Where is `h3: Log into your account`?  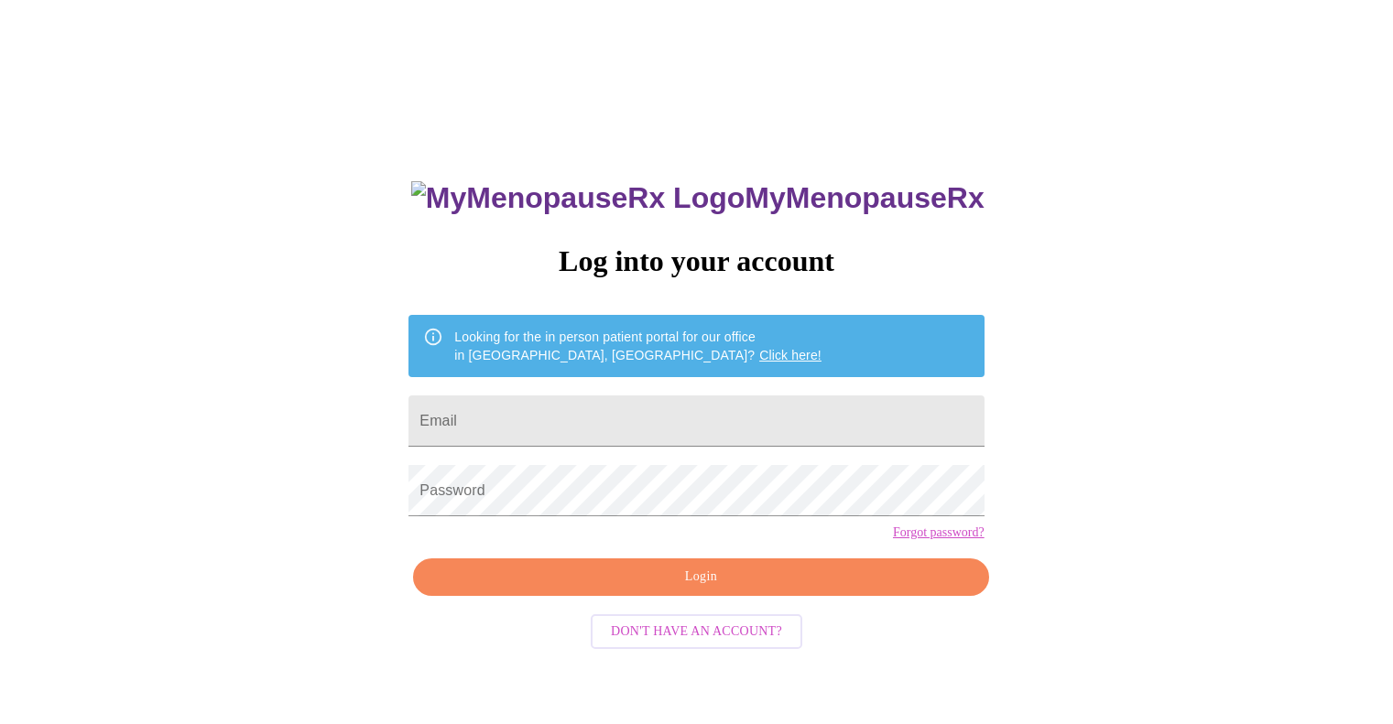
h3: Log into your account is located at coordinates (696, 261).